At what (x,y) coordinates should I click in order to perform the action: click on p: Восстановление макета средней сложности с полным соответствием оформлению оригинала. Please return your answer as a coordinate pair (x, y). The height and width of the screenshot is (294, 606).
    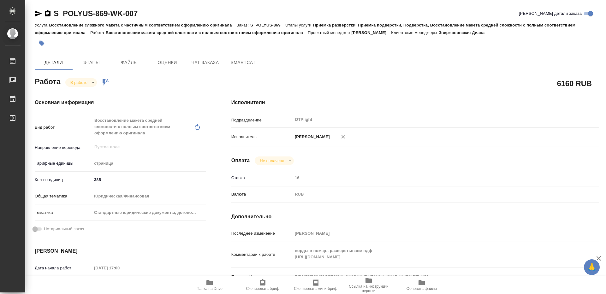
    Looking at the image, I should click on (207, 33).